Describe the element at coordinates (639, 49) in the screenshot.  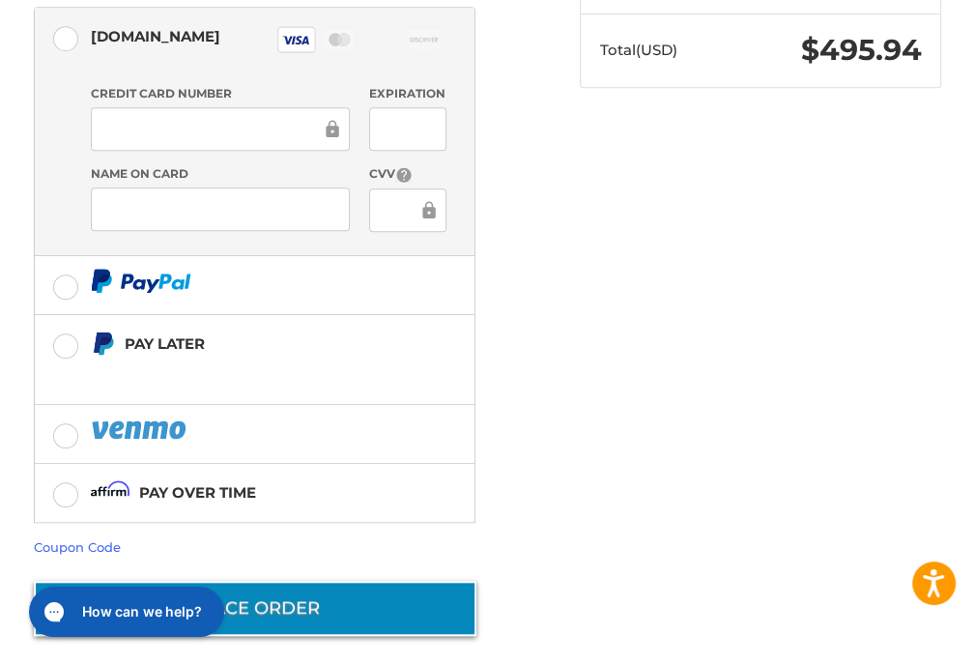
I see `span: Total (USD)` at that location.